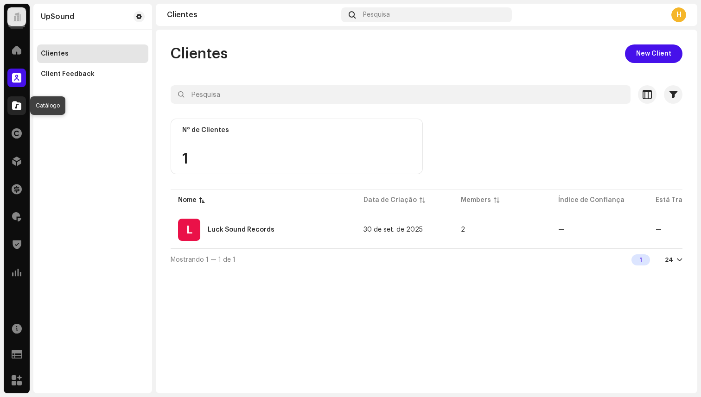  What do you see at coordinates (640, 260) in the screenshot?
I see `div: 1` at bounding box center [640, 260].